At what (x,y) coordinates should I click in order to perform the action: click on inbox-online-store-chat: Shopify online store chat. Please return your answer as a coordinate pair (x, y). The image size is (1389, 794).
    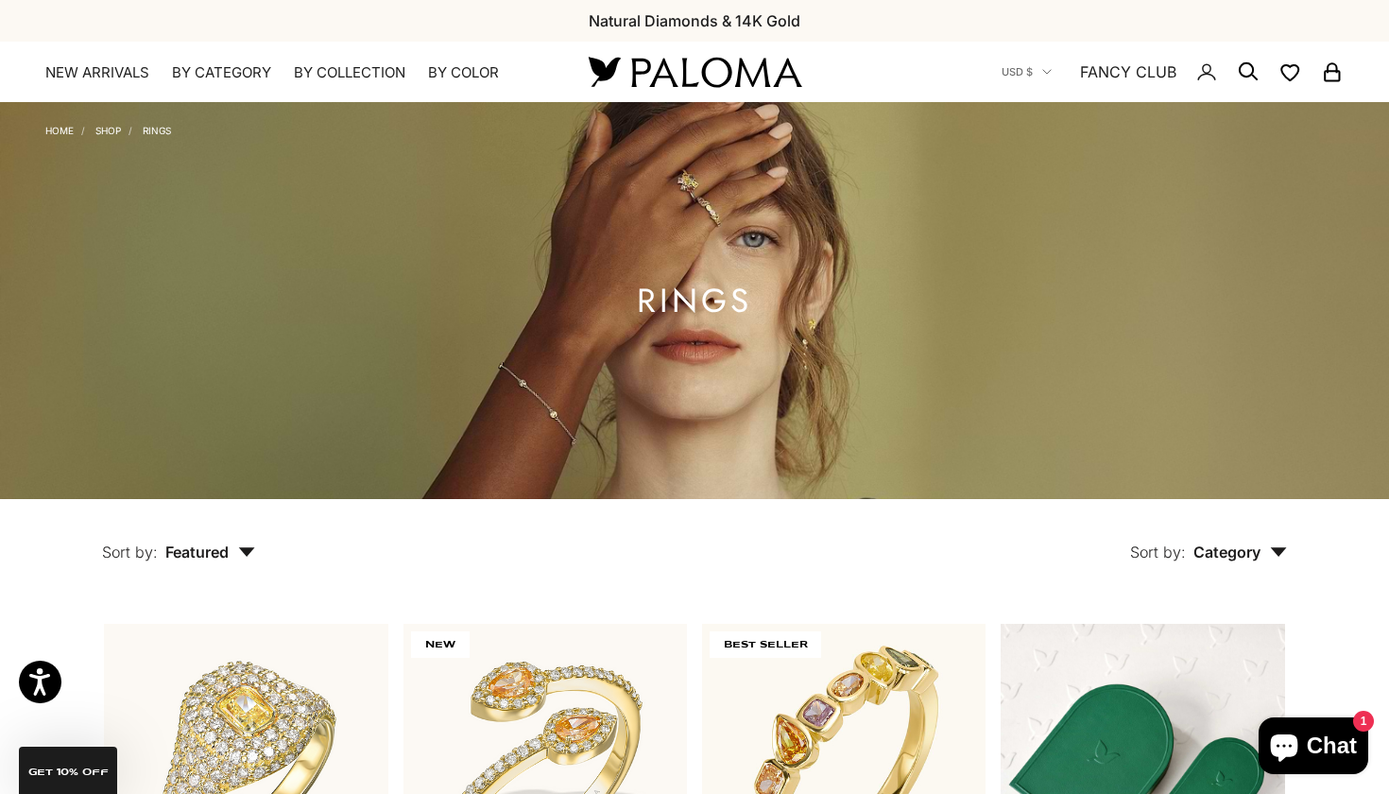
    Looking at the image, I should click on (1314, 748).